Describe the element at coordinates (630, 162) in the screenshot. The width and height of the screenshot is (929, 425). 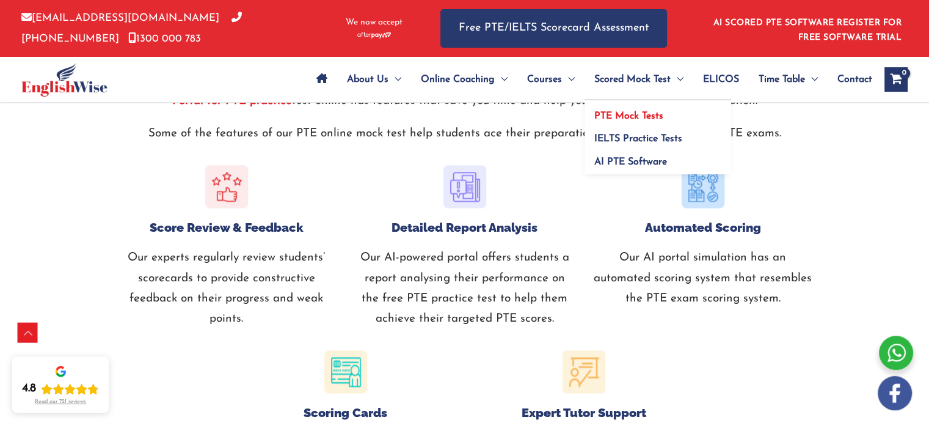
I see `span: AI PTE Software` at that location.